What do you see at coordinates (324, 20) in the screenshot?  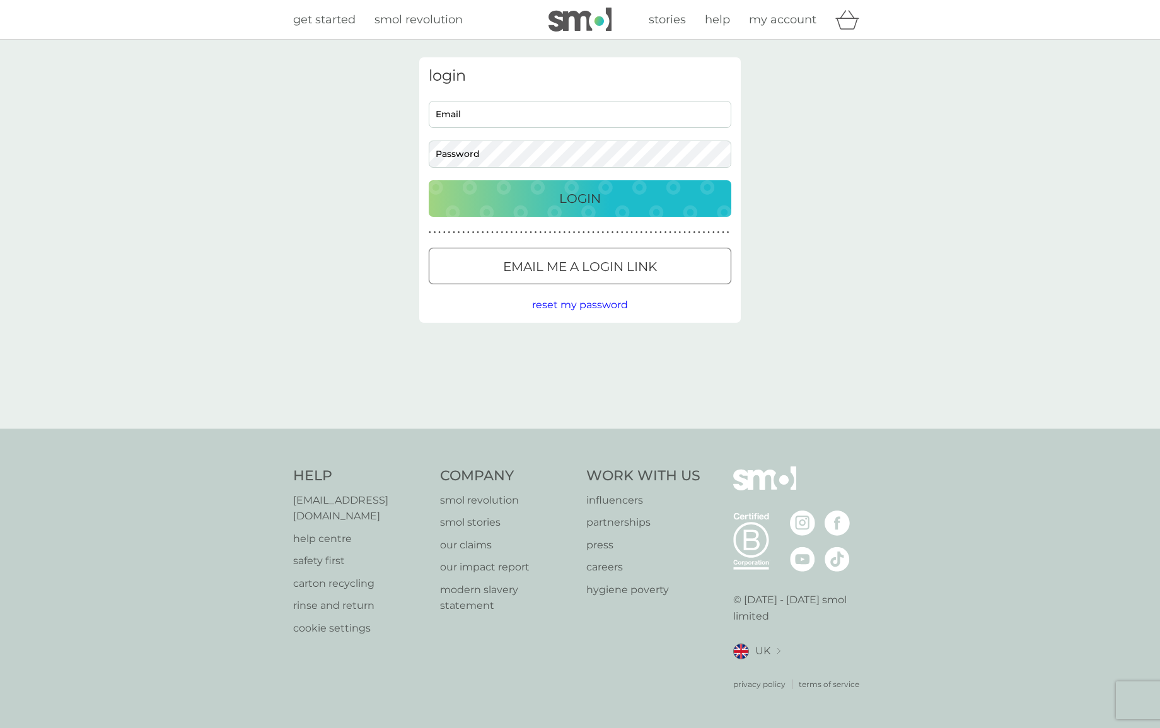 I see `span: get started` at bounding box center [324, 20].